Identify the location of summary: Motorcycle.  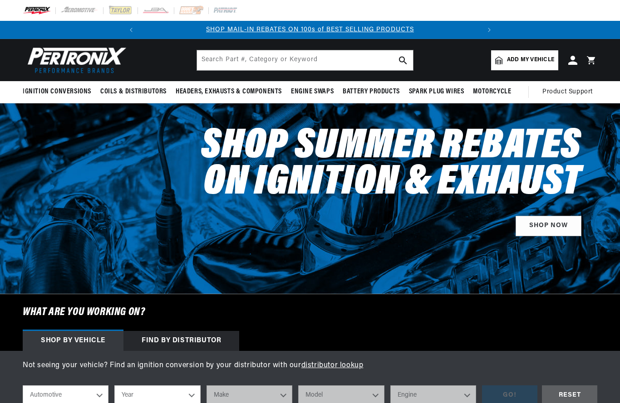
(492, 92).